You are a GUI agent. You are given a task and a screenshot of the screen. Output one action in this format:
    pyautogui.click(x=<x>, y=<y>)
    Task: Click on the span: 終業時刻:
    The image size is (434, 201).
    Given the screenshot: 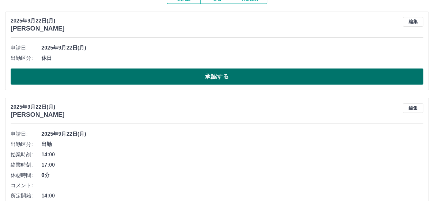 What is the action you would take?
    pyautogui.click(x=26, y=165)
    